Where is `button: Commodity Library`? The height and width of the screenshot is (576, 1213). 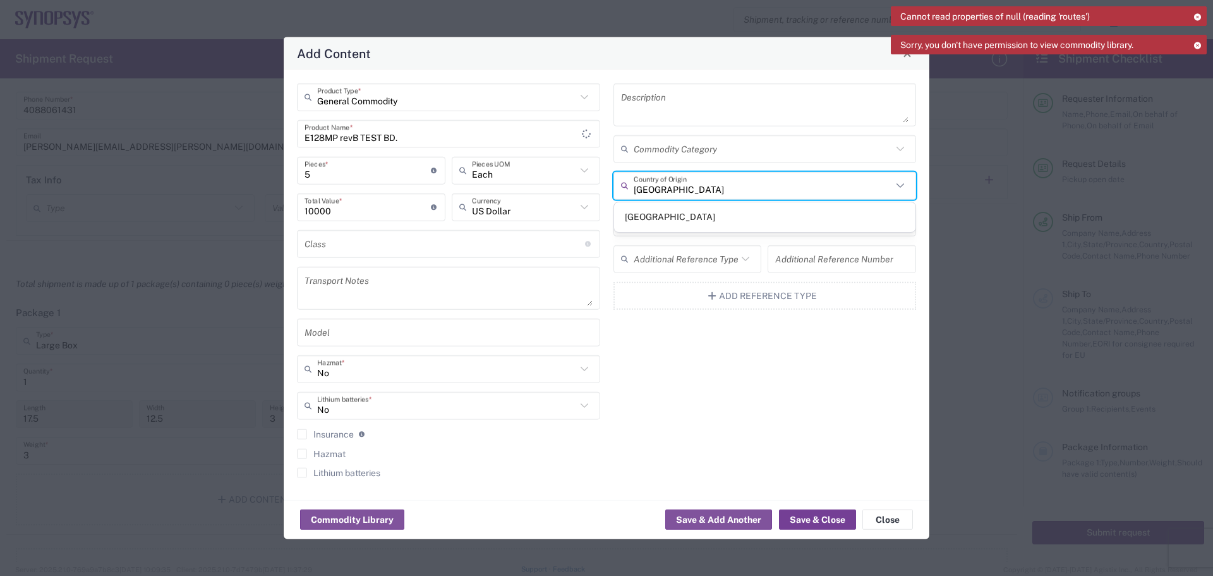 button: Commodity Library is located at coordinates (352, 519).